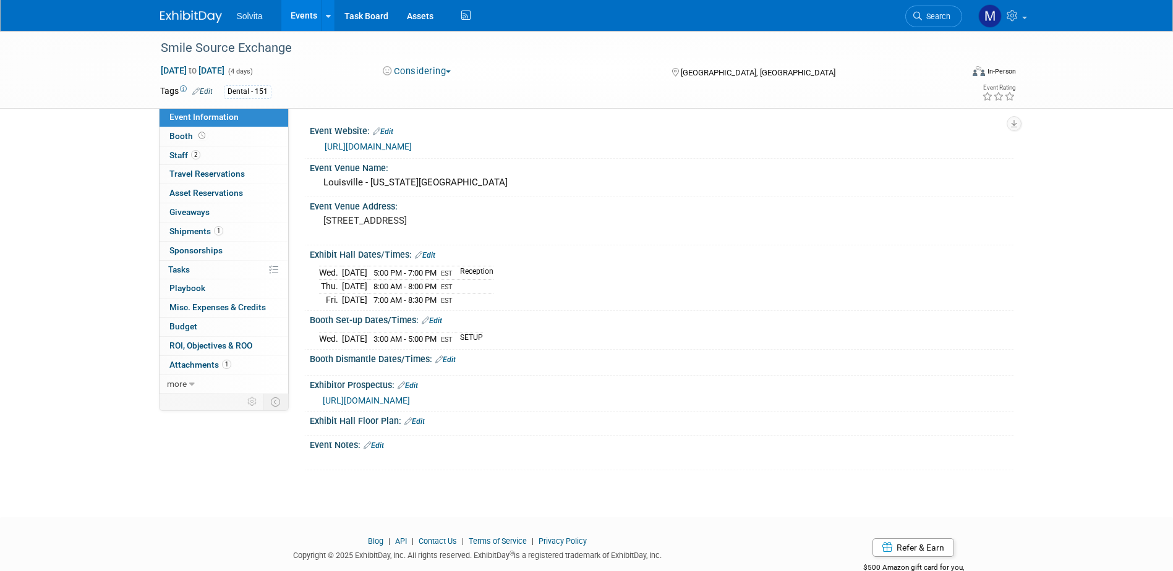  Describe the element at coordinates (224, 365) in the screenshot. I see `a: Attachments1` at that location.